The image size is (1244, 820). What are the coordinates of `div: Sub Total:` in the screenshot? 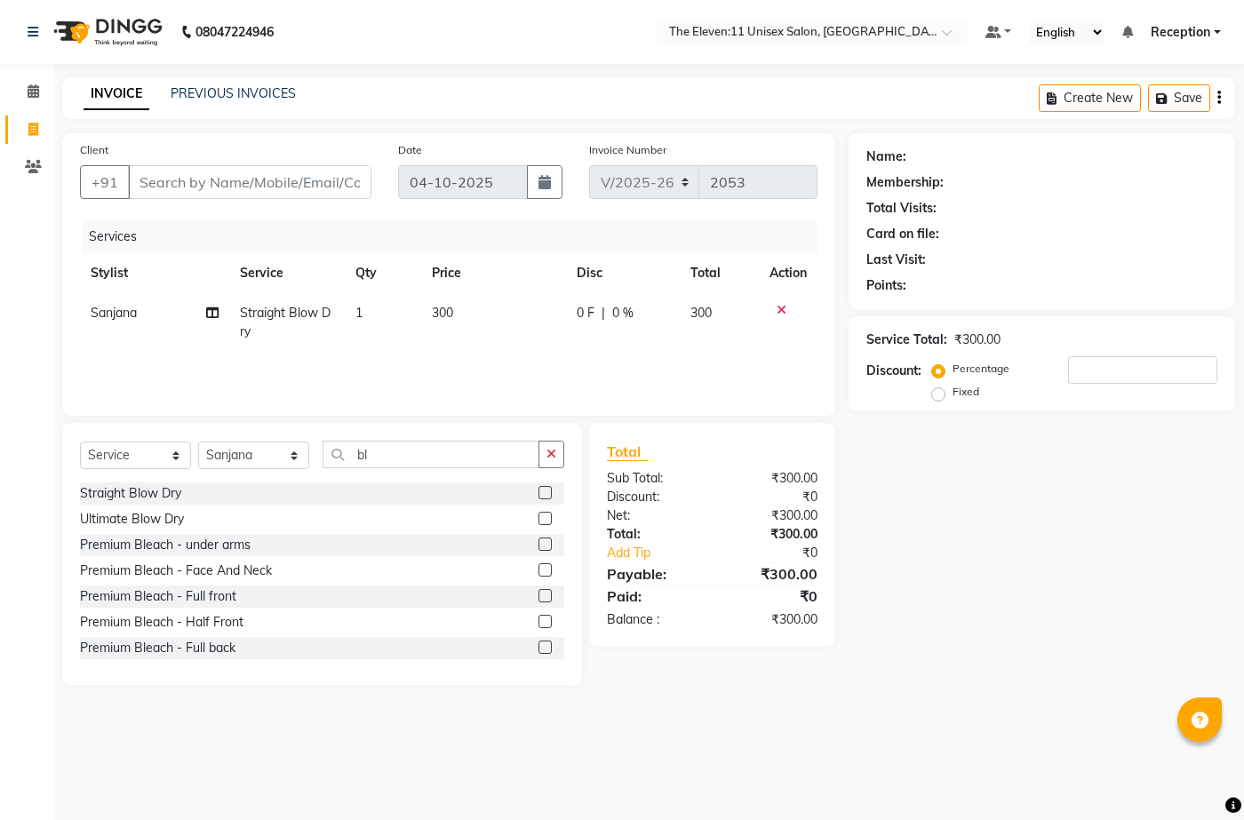 It's located at (653, 478).